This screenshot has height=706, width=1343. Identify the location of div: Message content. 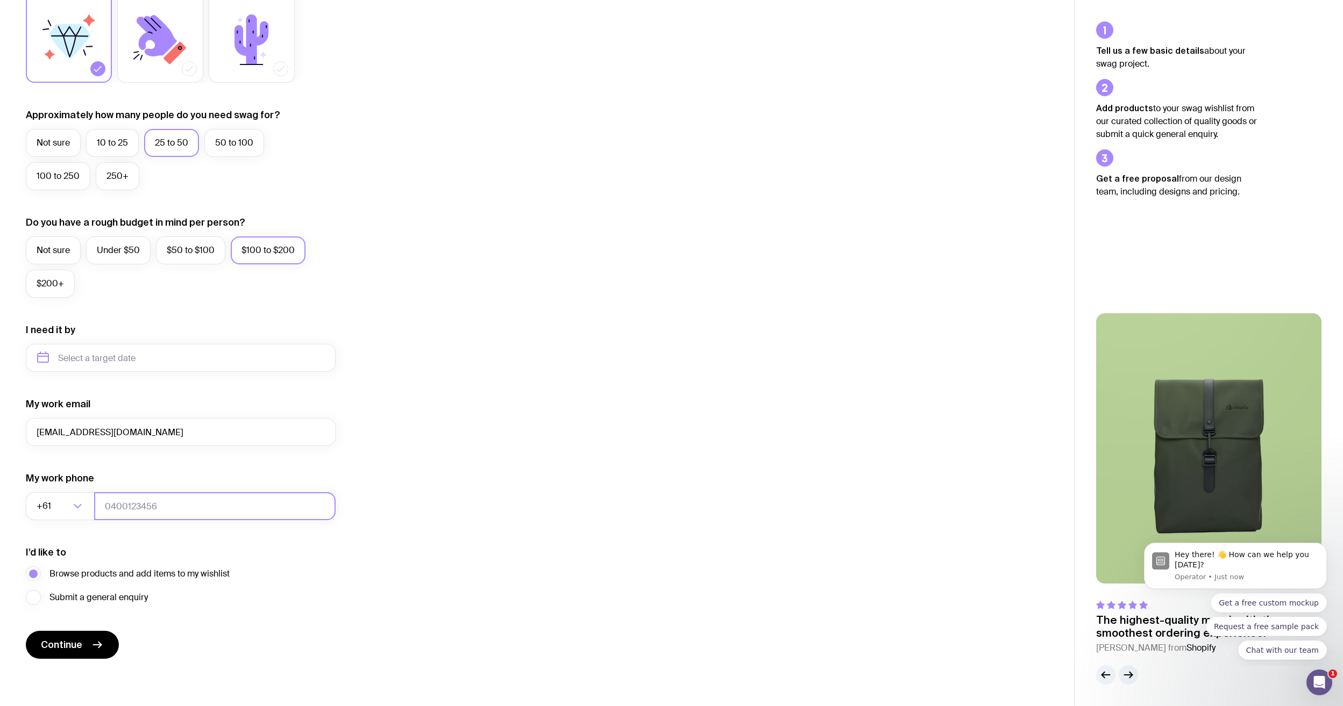
(119, 27).